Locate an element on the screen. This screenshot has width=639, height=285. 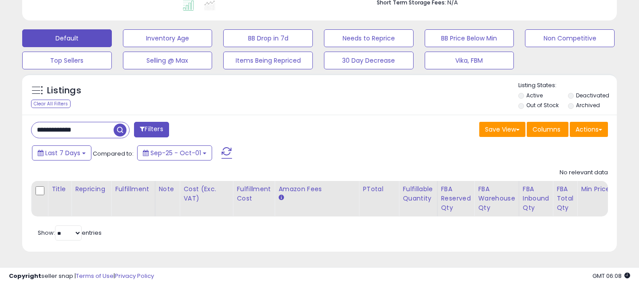
div: Title is located at coordinates (59, 189).